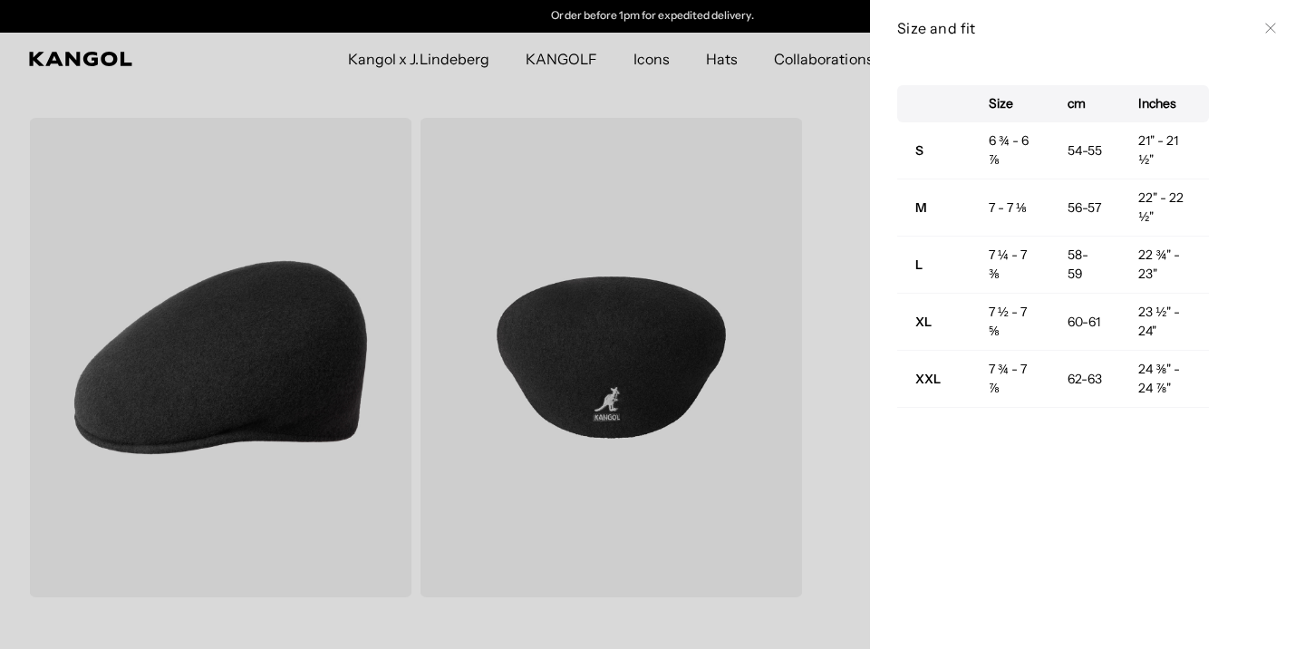  What do you see at coordinates (1085, 265) in the screenshot?
I see `td: 58-59` at bounding box center [1085, 265].